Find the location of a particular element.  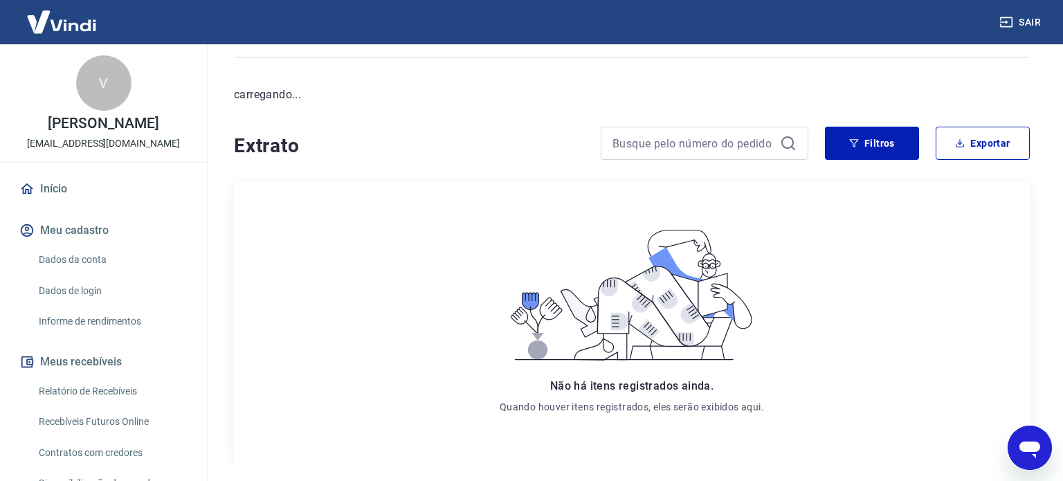

a: Dados de login is located at coordinates (111, 291).